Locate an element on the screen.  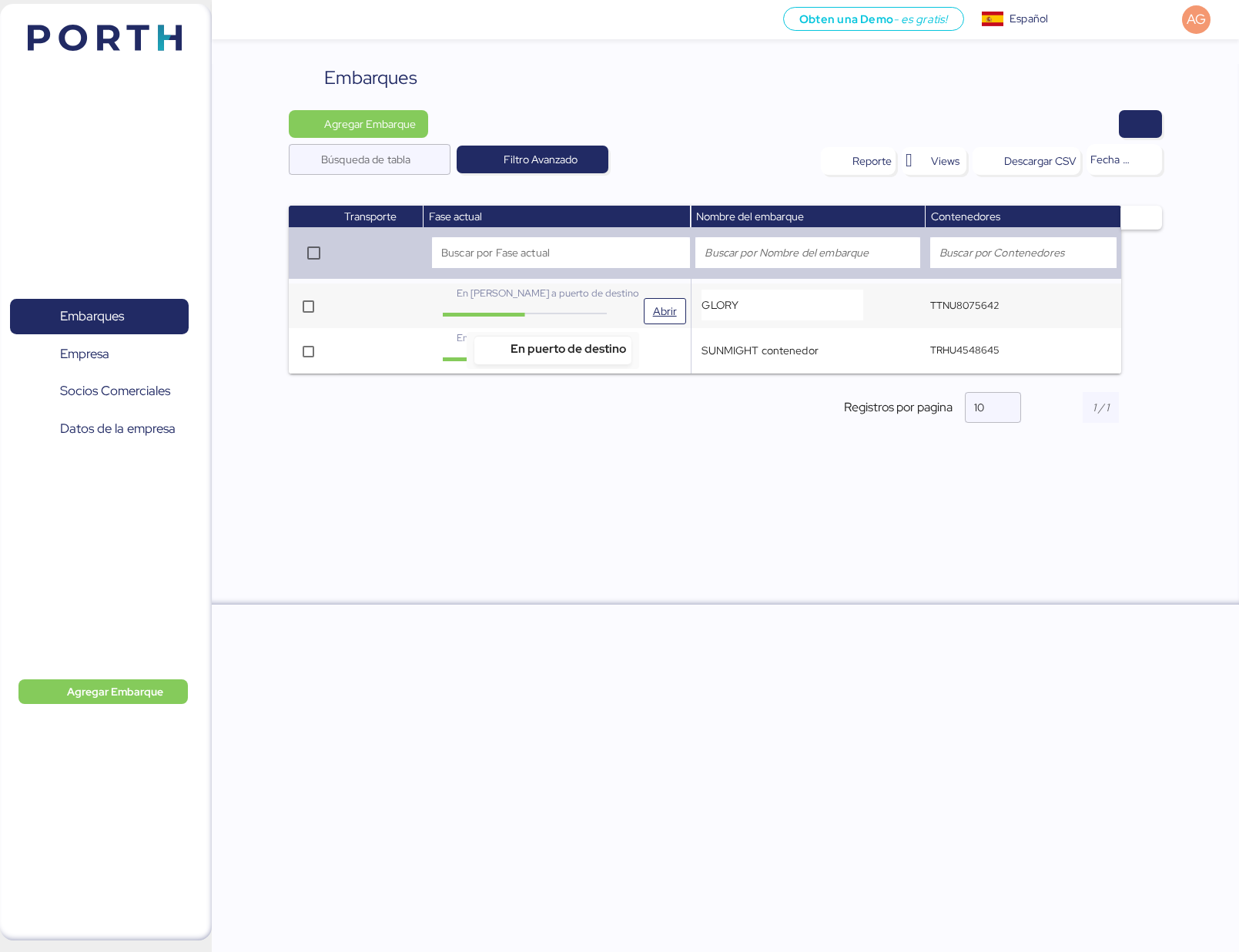
button: Abrir is located at coordinates (665, 311).